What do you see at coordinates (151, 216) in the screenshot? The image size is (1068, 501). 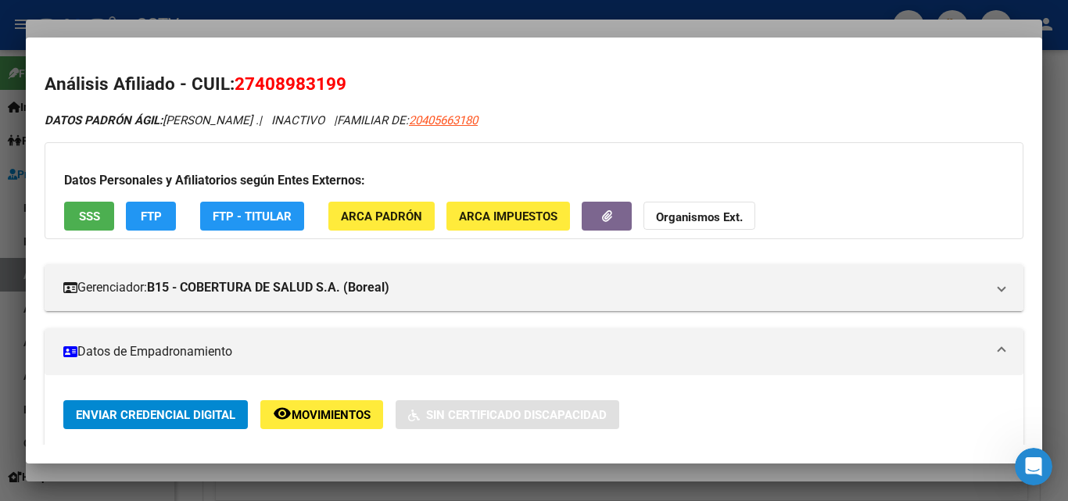 I see `button: FTP` at bounding box center [151, 216].